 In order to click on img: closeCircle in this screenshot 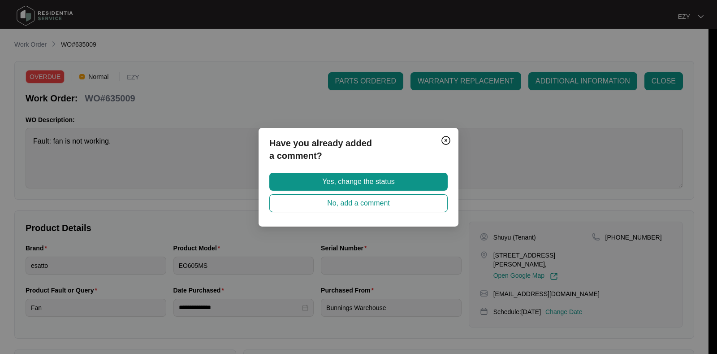, I will do `click(446, 140)`.